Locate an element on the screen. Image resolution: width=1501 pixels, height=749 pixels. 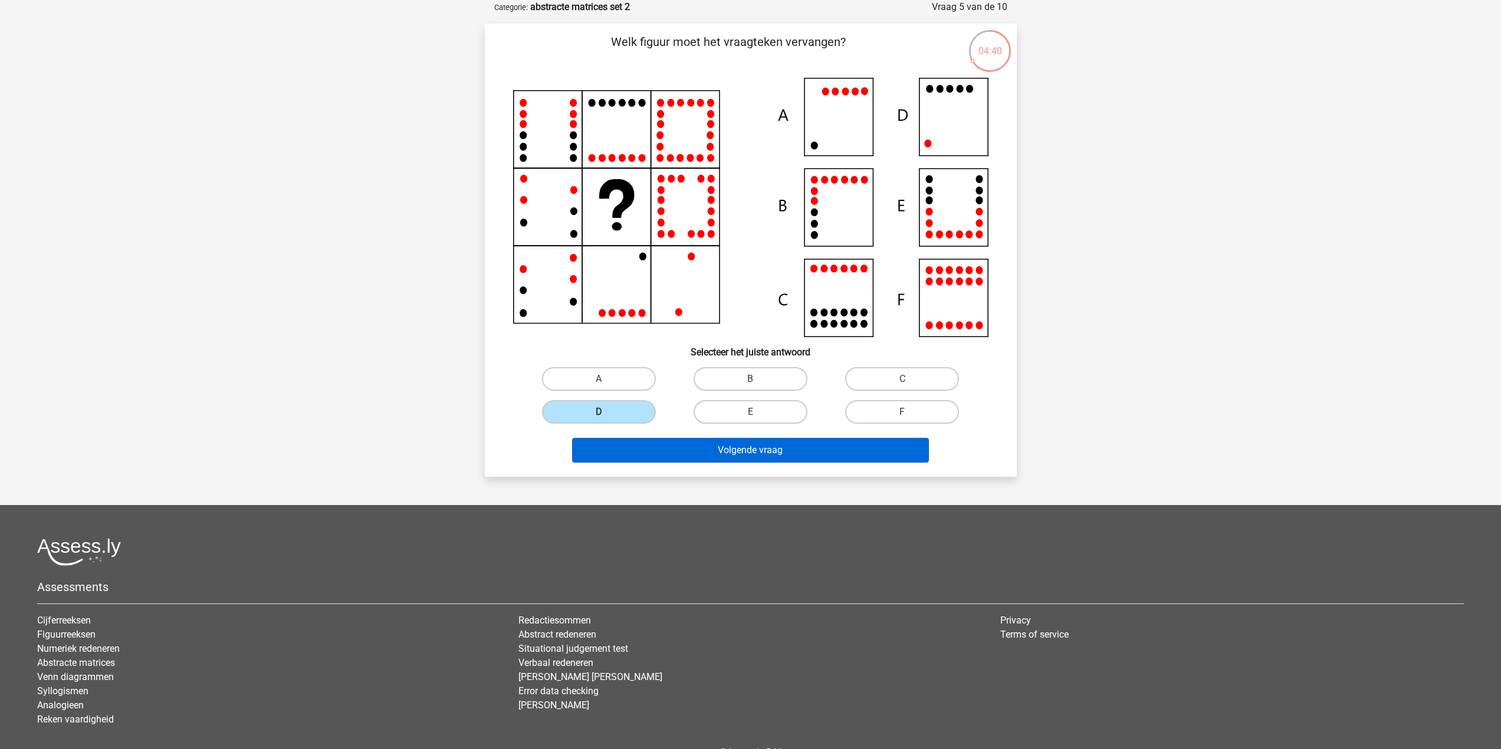
button: Volgende vraag is located at coordinates (750, 450).